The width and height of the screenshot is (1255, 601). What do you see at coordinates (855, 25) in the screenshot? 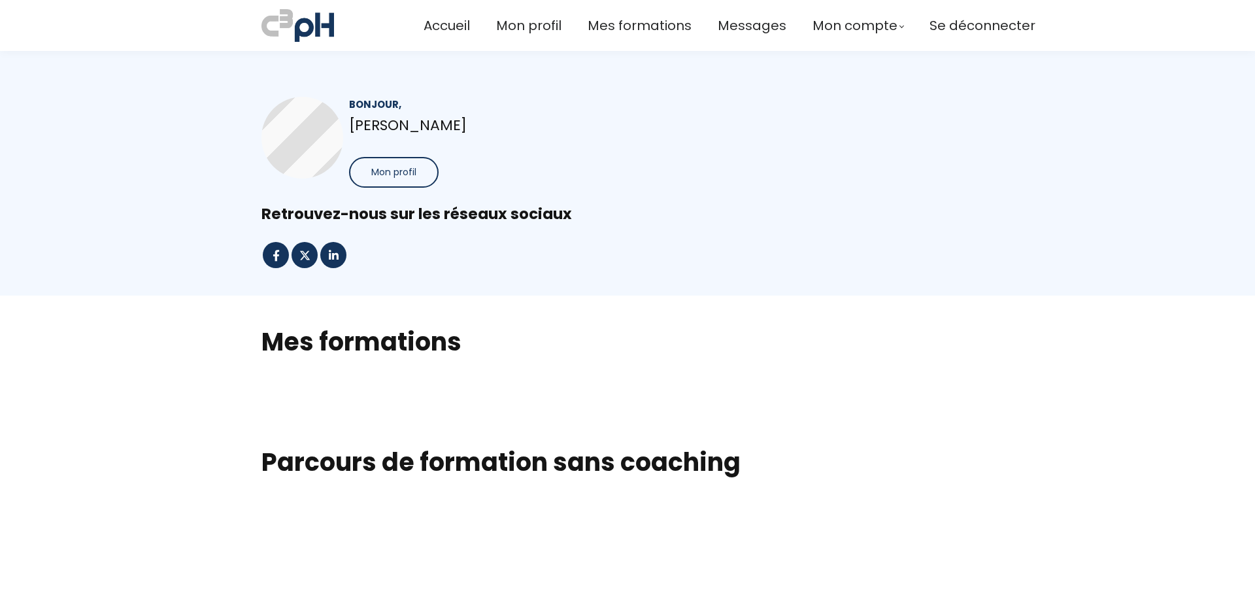
I see `span: Mon compte` at bounding box center [855, 25].